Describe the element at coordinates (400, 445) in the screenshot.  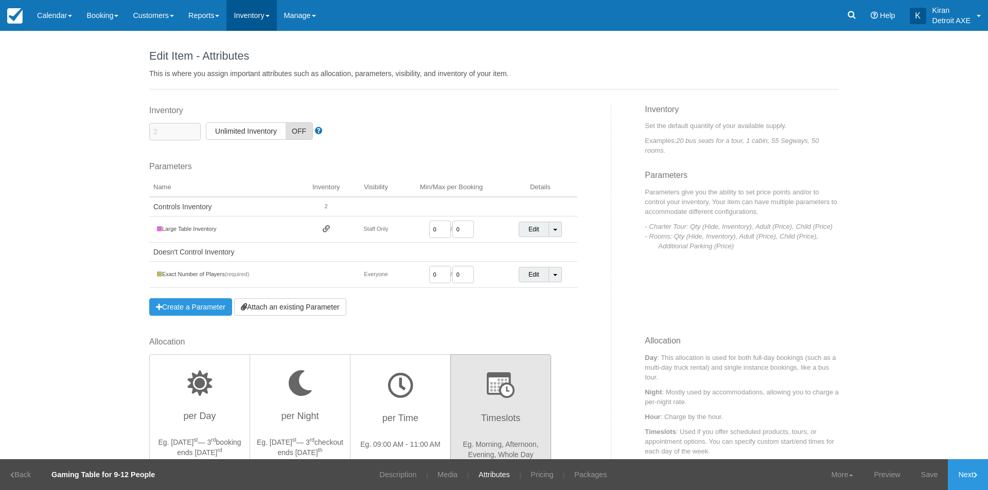
I see `p: Eg. 09:00 AM - 11:00 AM` at that location.